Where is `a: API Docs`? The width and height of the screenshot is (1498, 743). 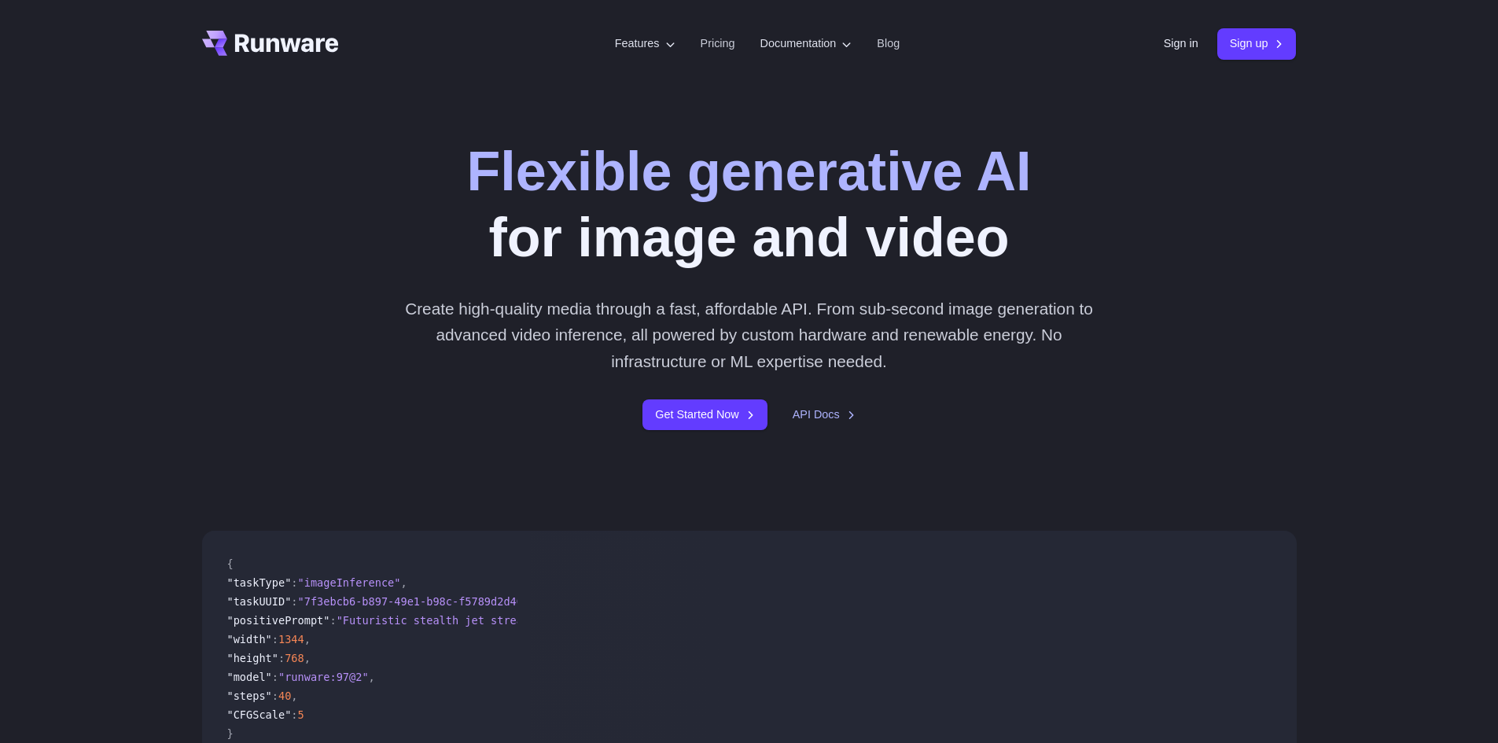 a: API Docs is located at coordinates (824, 414).